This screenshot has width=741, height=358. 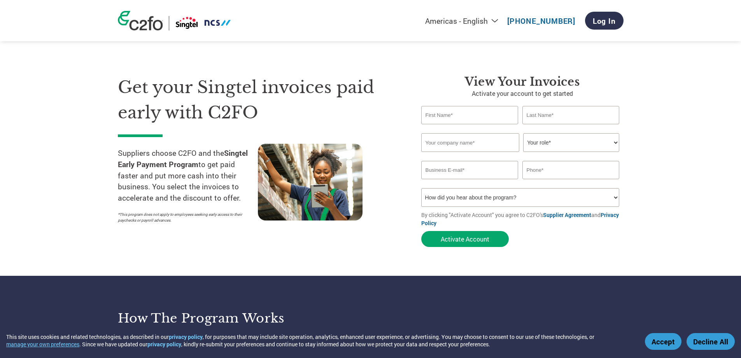 What do you see at coordinates (470, 115) in the screenshot?
I see `input: First Name*` at bounding box center [470, 115].